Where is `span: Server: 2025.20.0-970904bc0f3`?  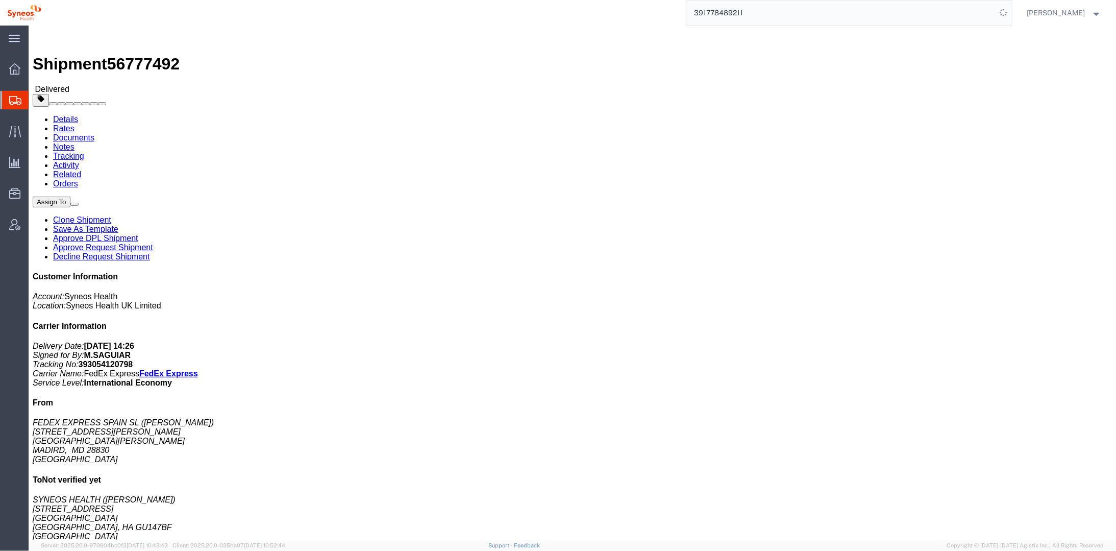 span: Server: 2025.20.0-970904bc0f3 is located at coordinates (104, 545).